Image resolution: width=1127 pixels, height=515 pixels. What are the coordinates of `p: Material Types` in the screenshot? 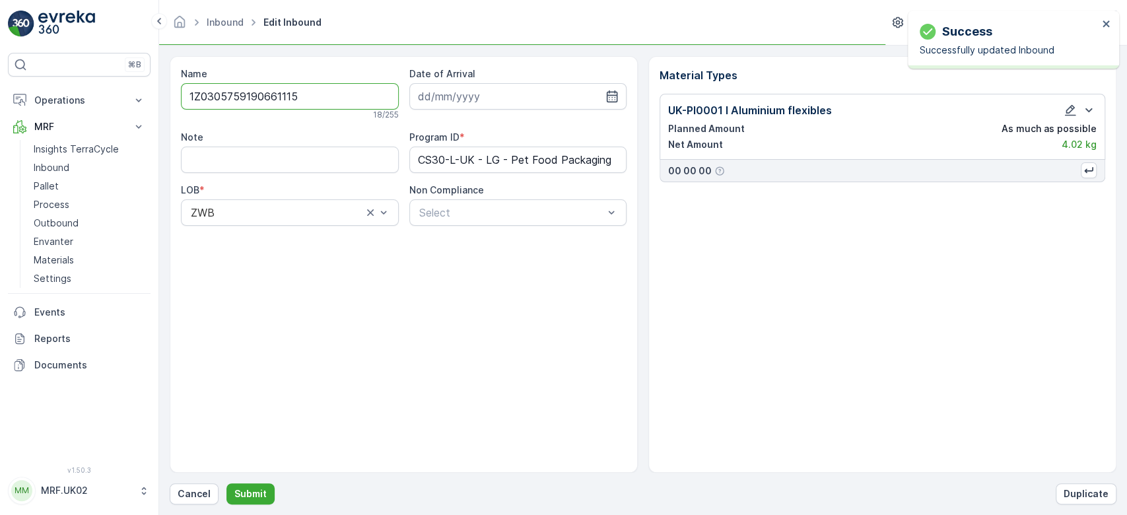 It's located at (882, 75).